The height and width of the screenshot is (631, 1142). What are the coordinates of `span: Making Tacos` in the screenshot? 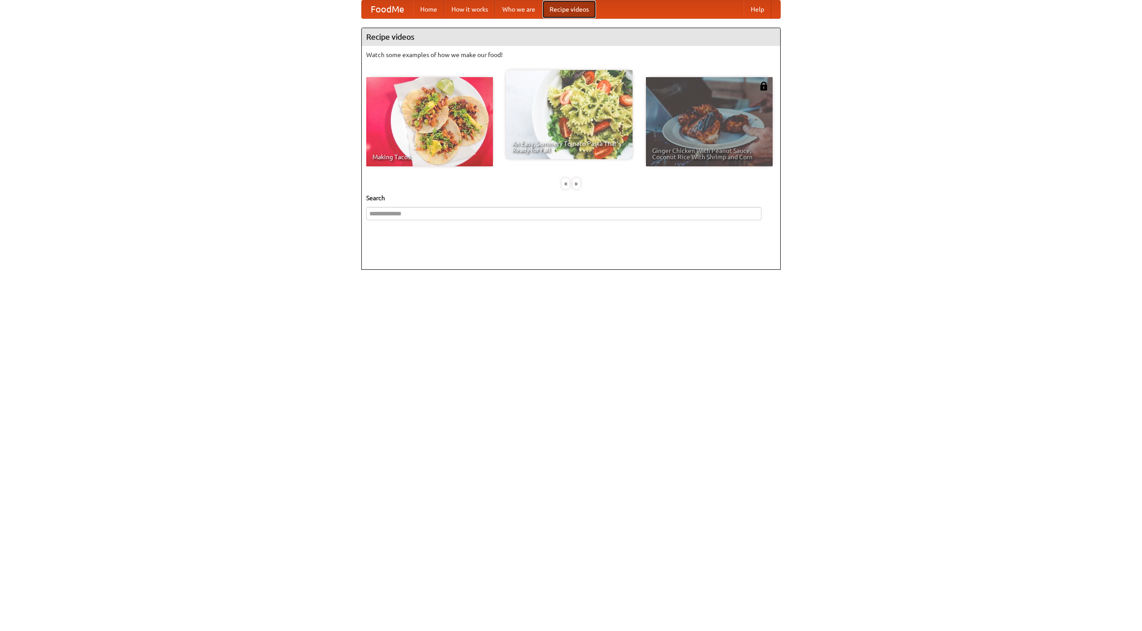 It's located at (430, 157).